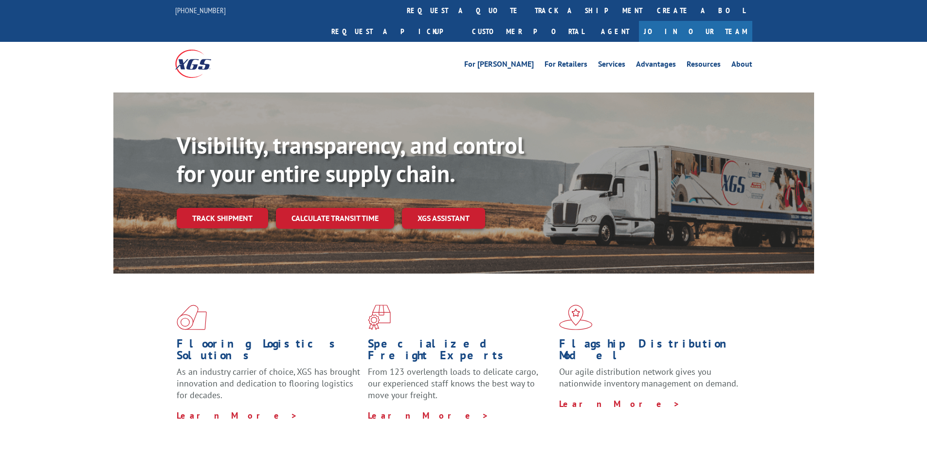  What do you see at coordinates (379, 317) in the screenshot?
I see `img: xgs-icon-focused-on-flooring-red` at bounding box center [379, 317].